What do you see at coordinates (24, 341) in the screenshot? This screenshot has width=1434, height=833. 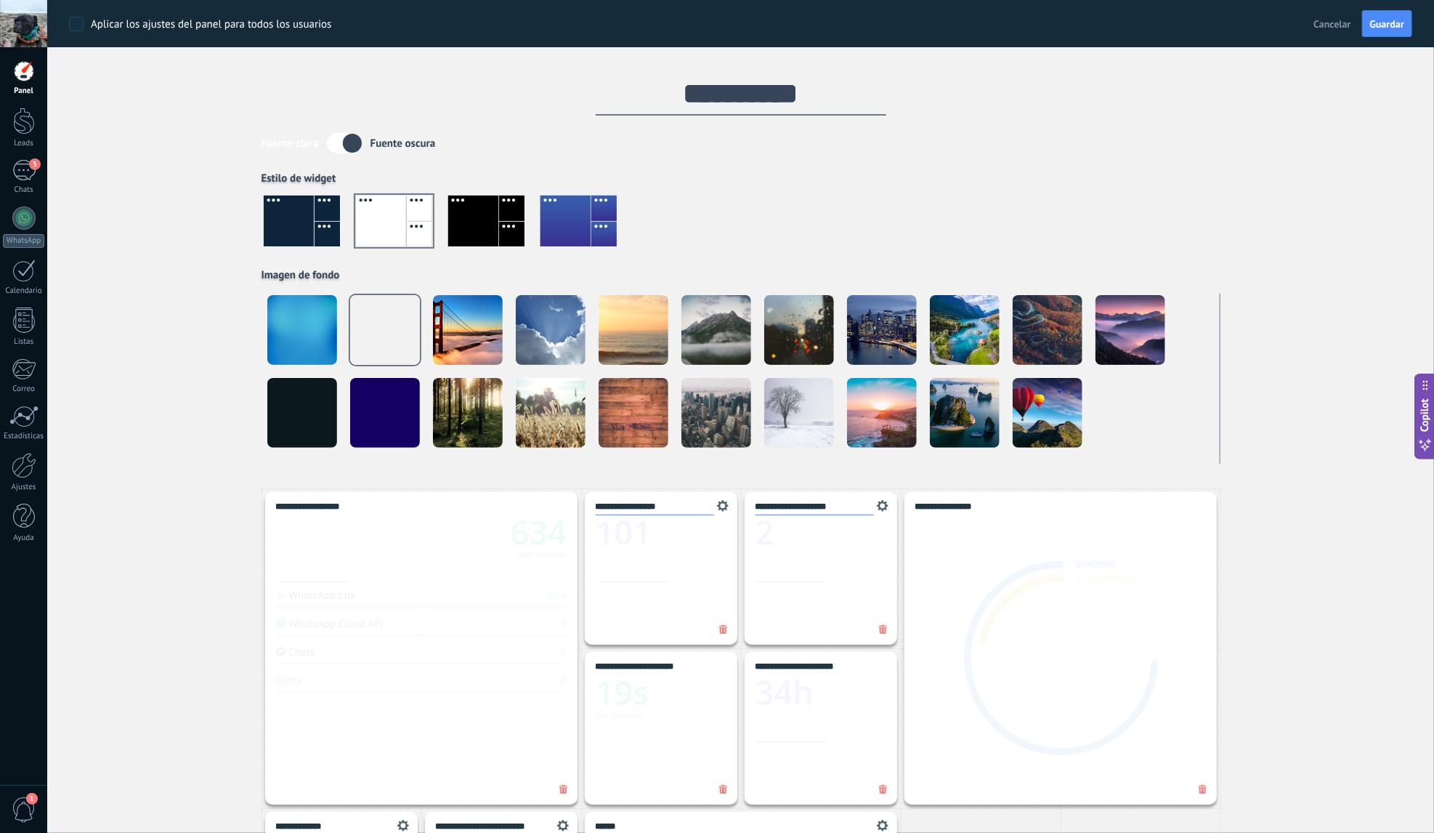 I see `div: Listas` at bounding box center [24, 341].